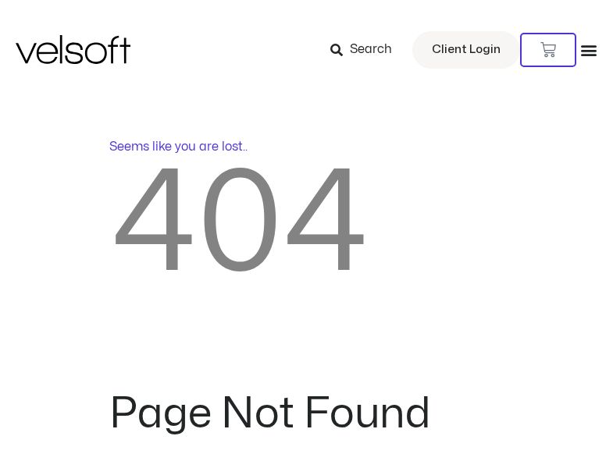 This screenshot has width=613, height=468. What do you see at coordinates (466, 50) in the screenshot?
I see `span: Client Login` at bounding box center [466, 50].